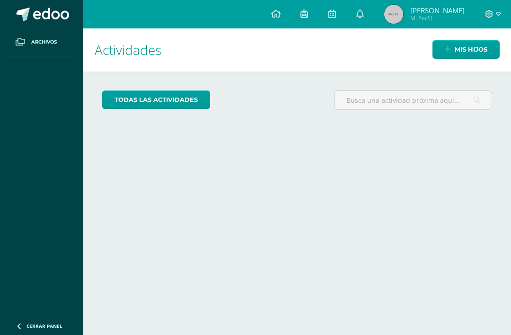 This screenshot has width=511, height=335. What do you see at coordinates (42, 42) in the screenshot?
I see `a: Archivos` at bounding box center [42, 42].